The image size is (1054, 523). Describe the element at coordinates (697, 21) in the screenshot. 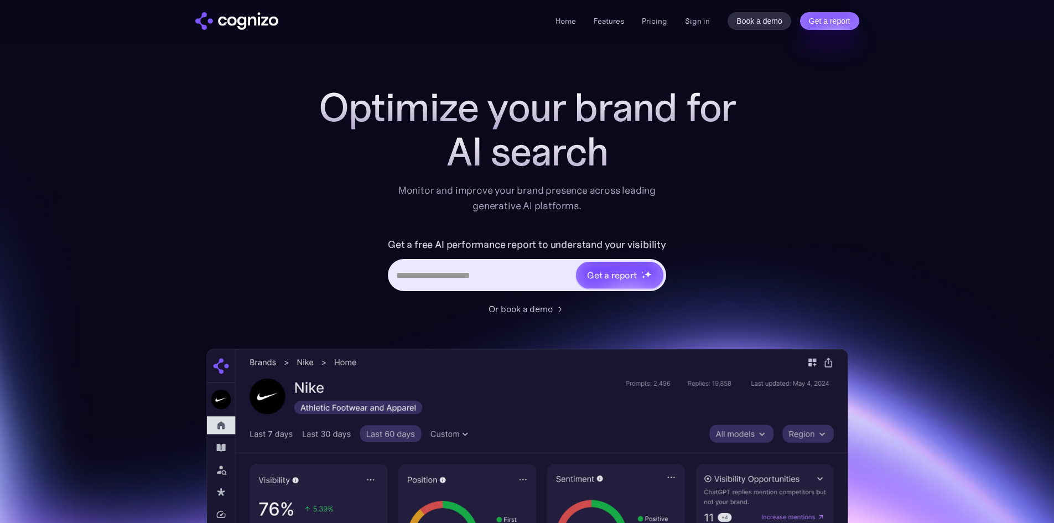

I see `a: Sign in` at that location.